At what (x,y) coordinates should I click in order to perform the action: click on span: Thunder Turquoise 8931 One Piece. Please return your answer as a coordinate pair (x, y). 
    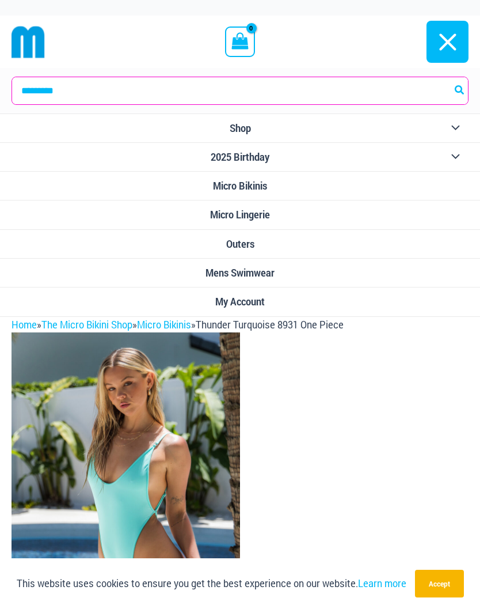
    Looking at the image, I should click on (269, 324).